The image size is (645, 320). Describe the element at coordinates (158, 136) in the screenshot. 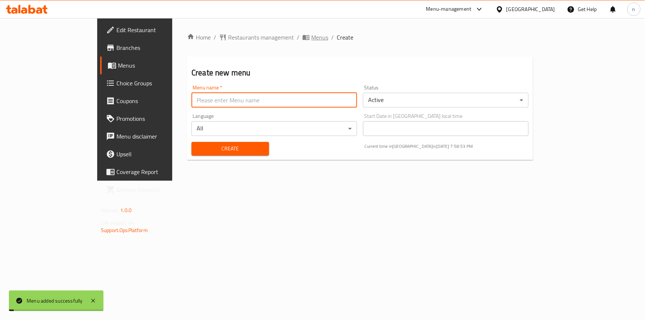

I see `span: Menu disclaimer` at that location.